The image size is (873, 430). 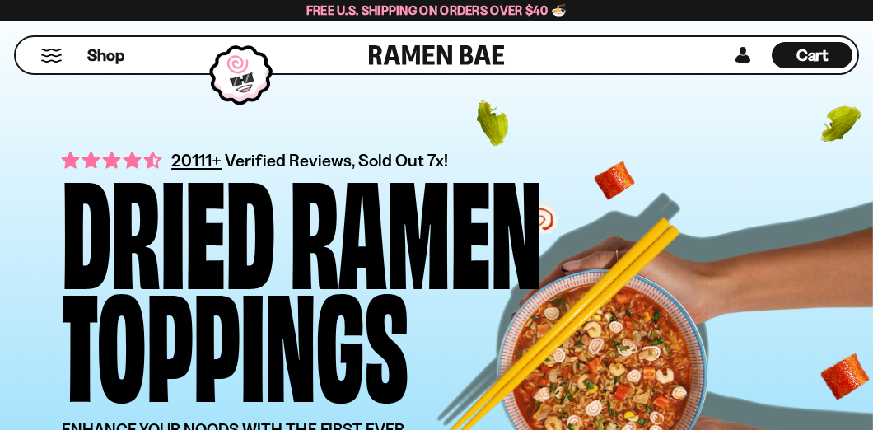 I want to click on a: Cart, so click(x=812, y=55).